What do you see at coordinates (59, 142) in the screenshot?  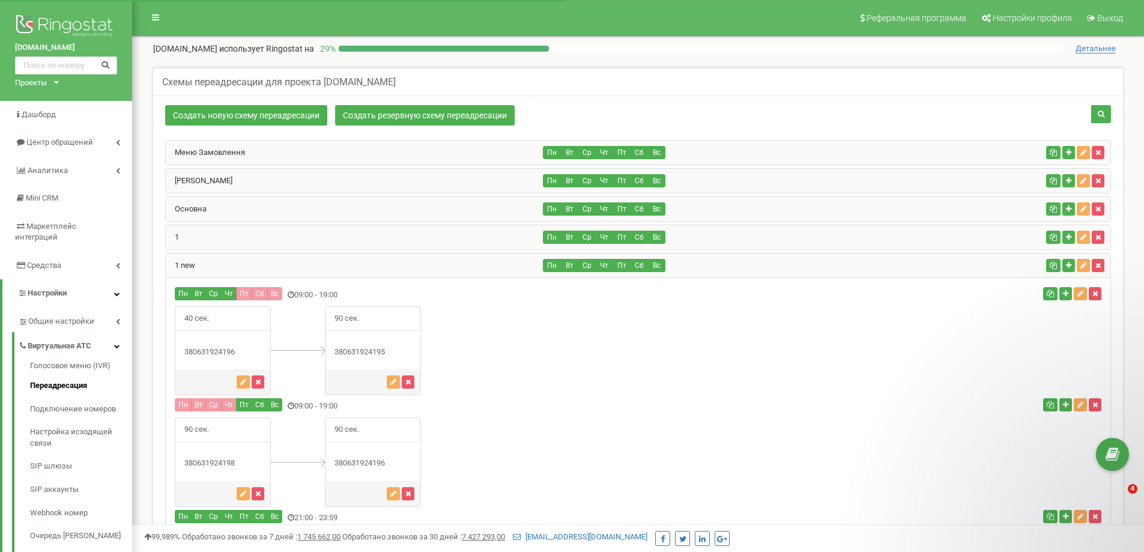 I see `span: Центр обращений` at bounding box center [59, 142].